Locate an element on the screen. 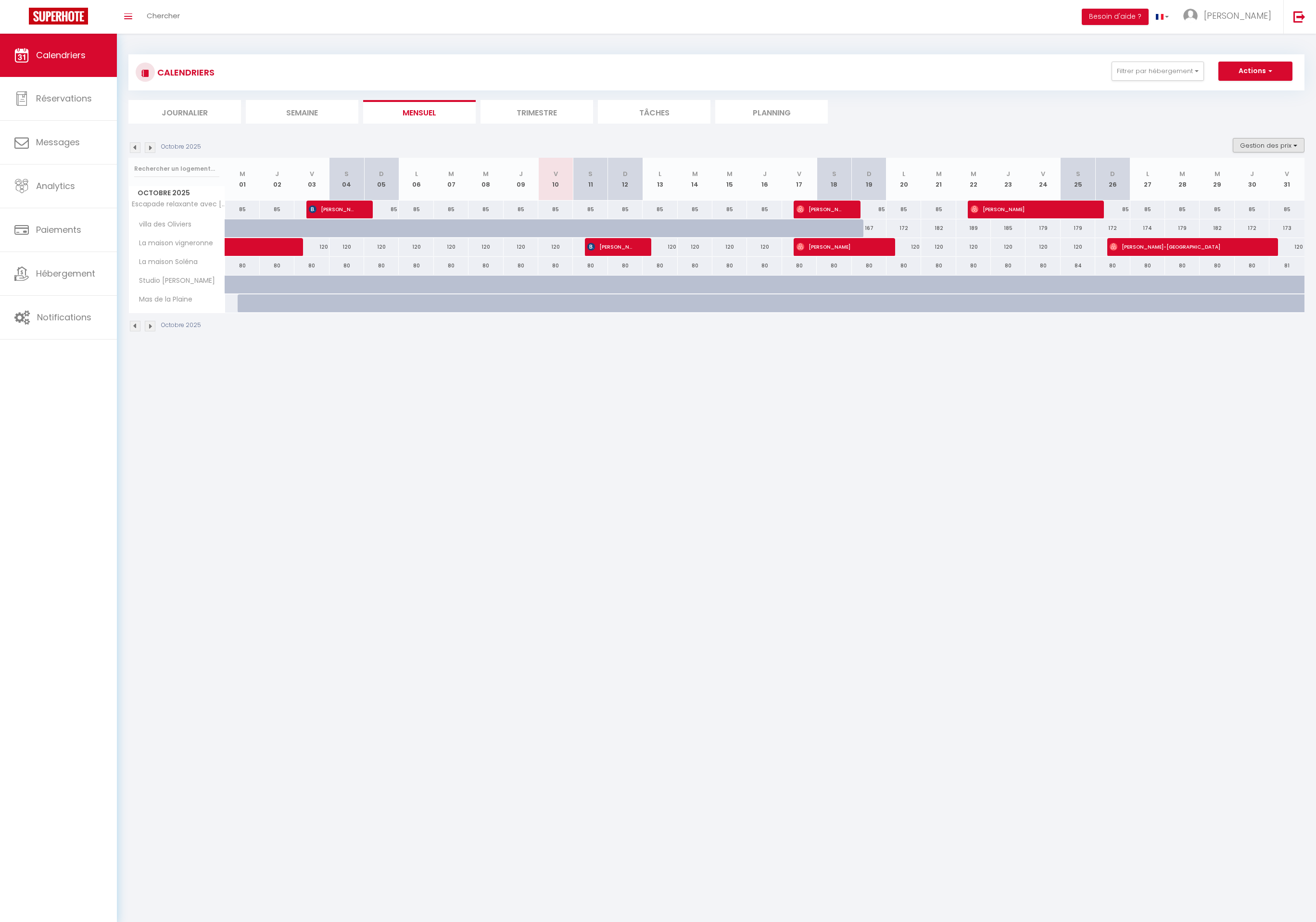 Image resolution: width=1316 pixels, height=922 pixels. th: 25 is located at coordinates (1078, 179).